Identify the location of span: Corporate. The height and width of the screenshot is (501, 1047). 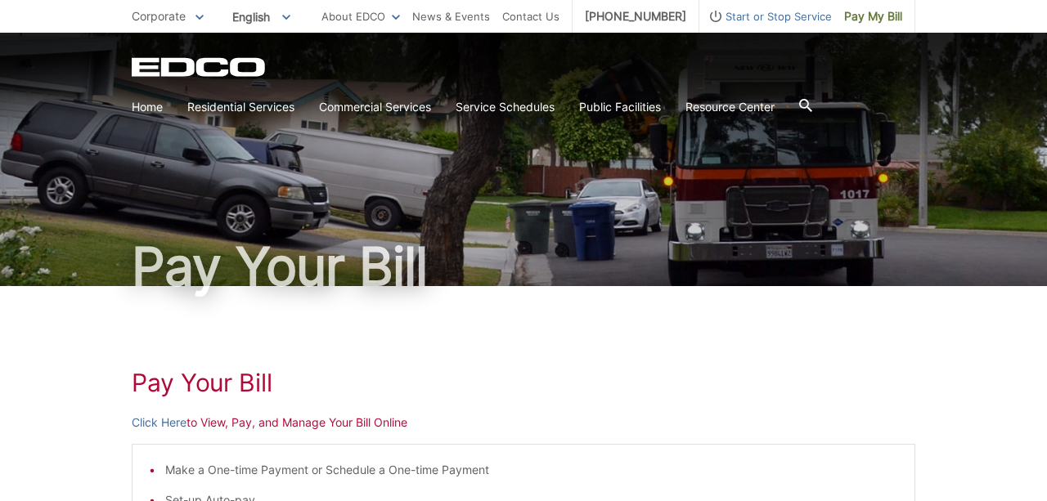
(159, 16).